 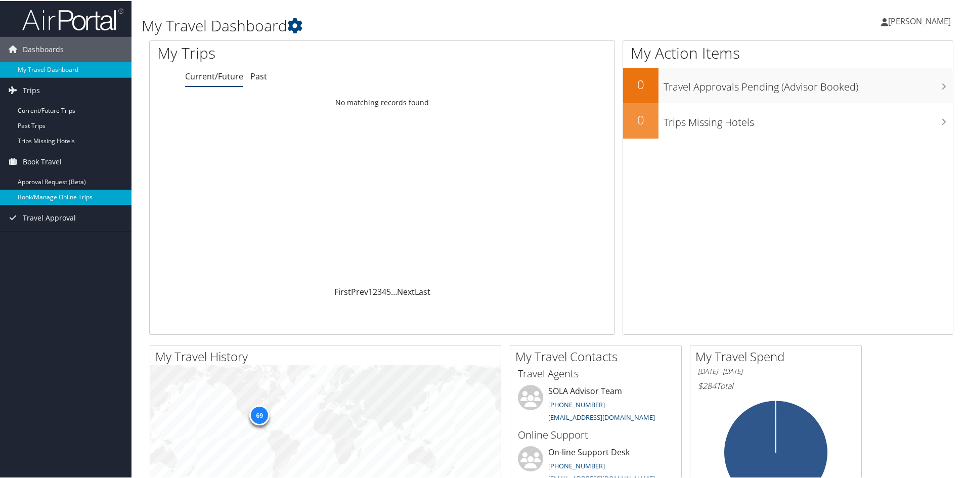 What do you see at coordinates (258, 75) in the screenshot?
I see `a: Past` at bounding box center [258, 75].